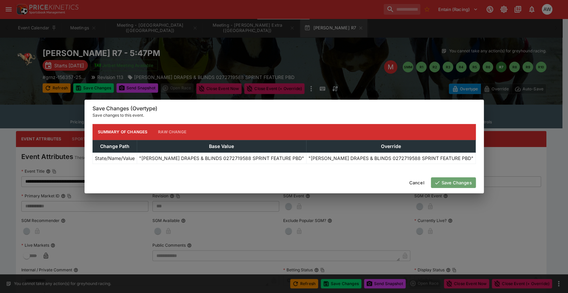 The width and height of the screenshot is (568, 293). Describe the element at coordinates (123, 132) in the screenshot. I see `button: Summary of Changes` at that location.